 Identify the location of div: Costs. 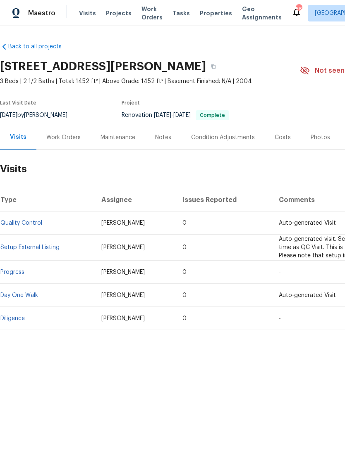
(282, 138).